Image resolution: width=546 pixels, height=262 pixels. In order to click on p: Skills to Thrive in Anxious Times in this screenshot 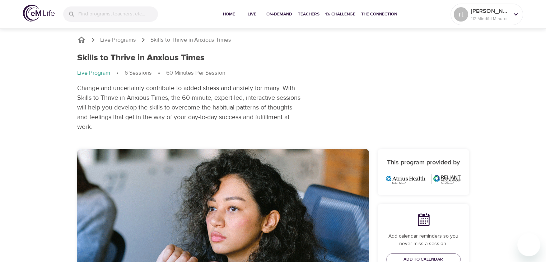, I will do `click(191, 40)`.